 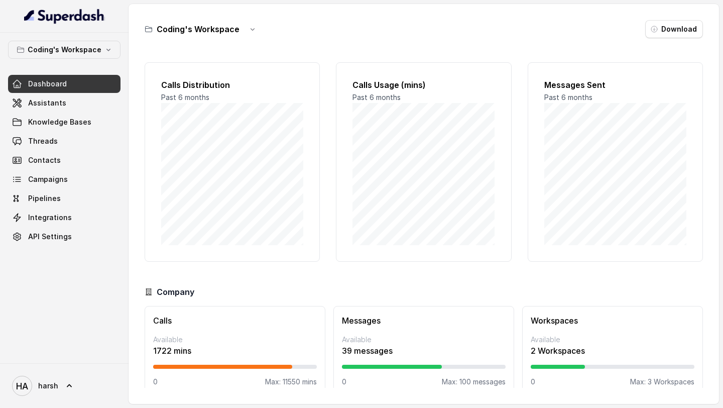 I want to click on p: 39 messages, so click(x=424, y=351).